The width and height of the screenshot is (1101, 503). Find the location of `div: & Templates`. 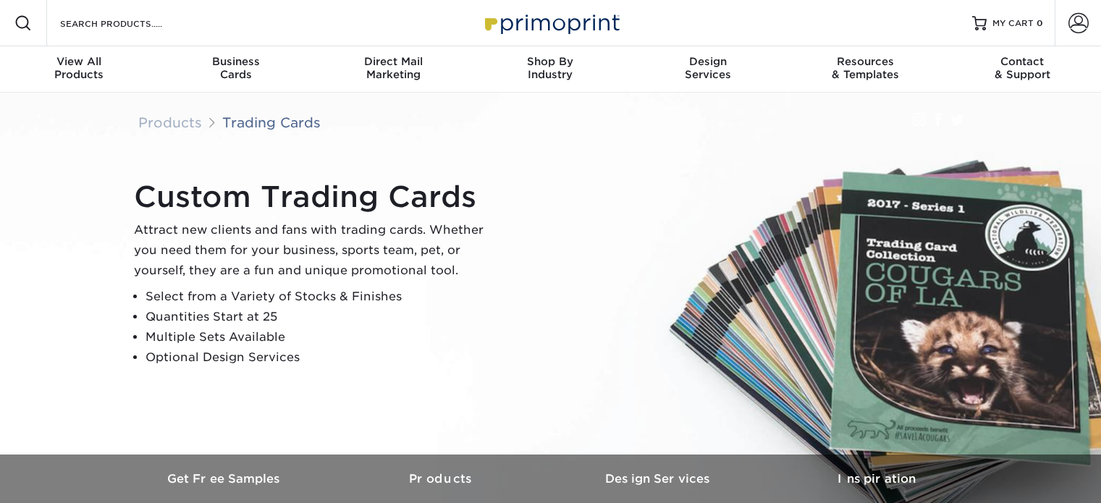

div: & Templates is located at coordinates (865, 68).